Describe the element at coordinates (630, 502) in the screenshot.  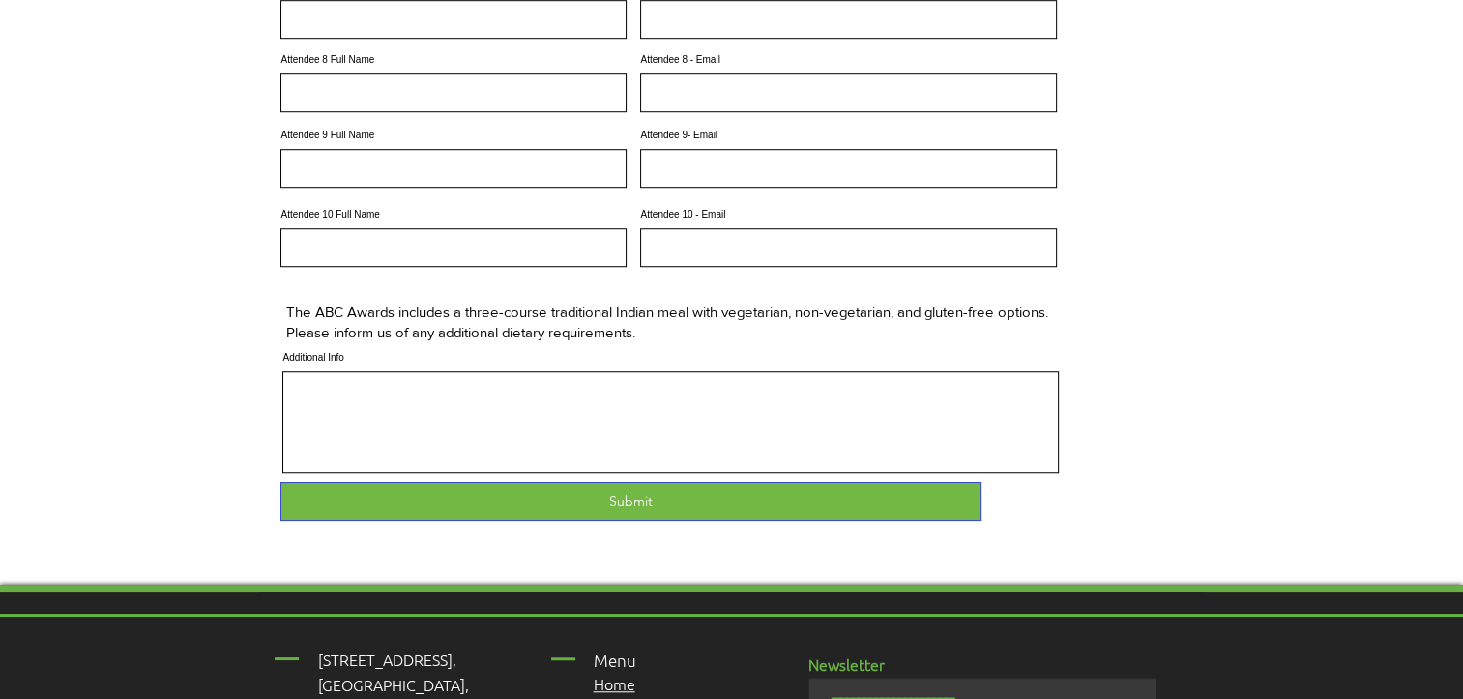
I see `span: Submit` at that location.